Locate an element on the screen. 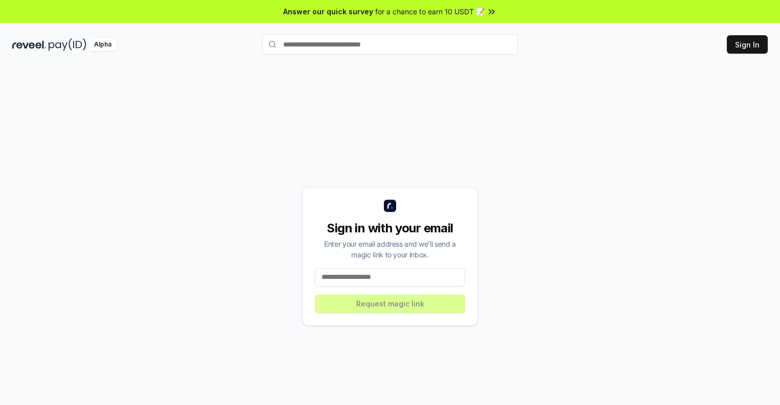 The width and height of the screenshot is (780, 405). img: logo_small is located at coordinates (390, 206).